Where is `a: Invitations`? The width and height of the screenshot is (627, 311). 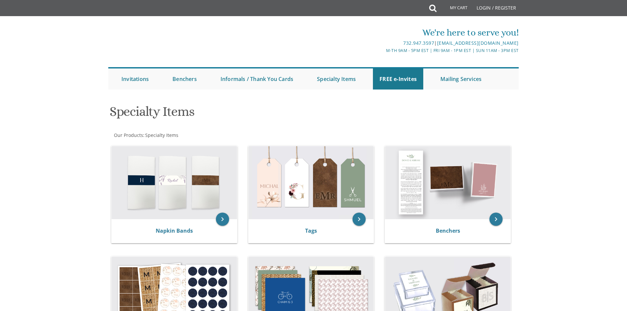 a: Invitations is located at coordinates (135, 79).